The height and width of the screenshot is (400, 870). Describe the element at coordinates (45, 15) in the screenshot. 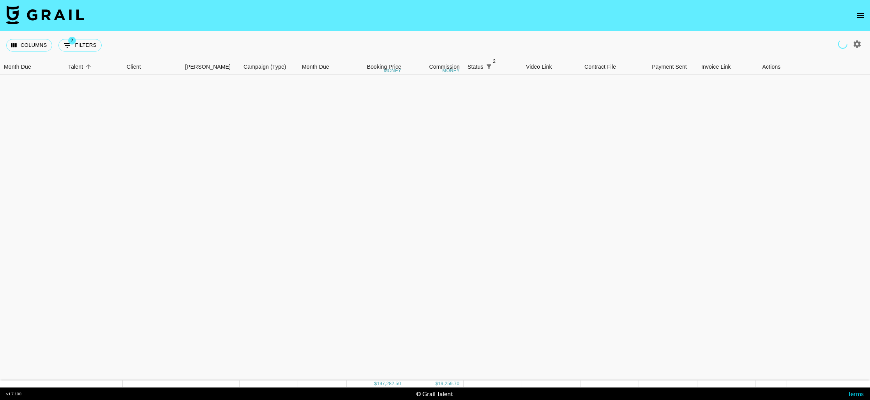

I see `img: Grail Talent` at that location.